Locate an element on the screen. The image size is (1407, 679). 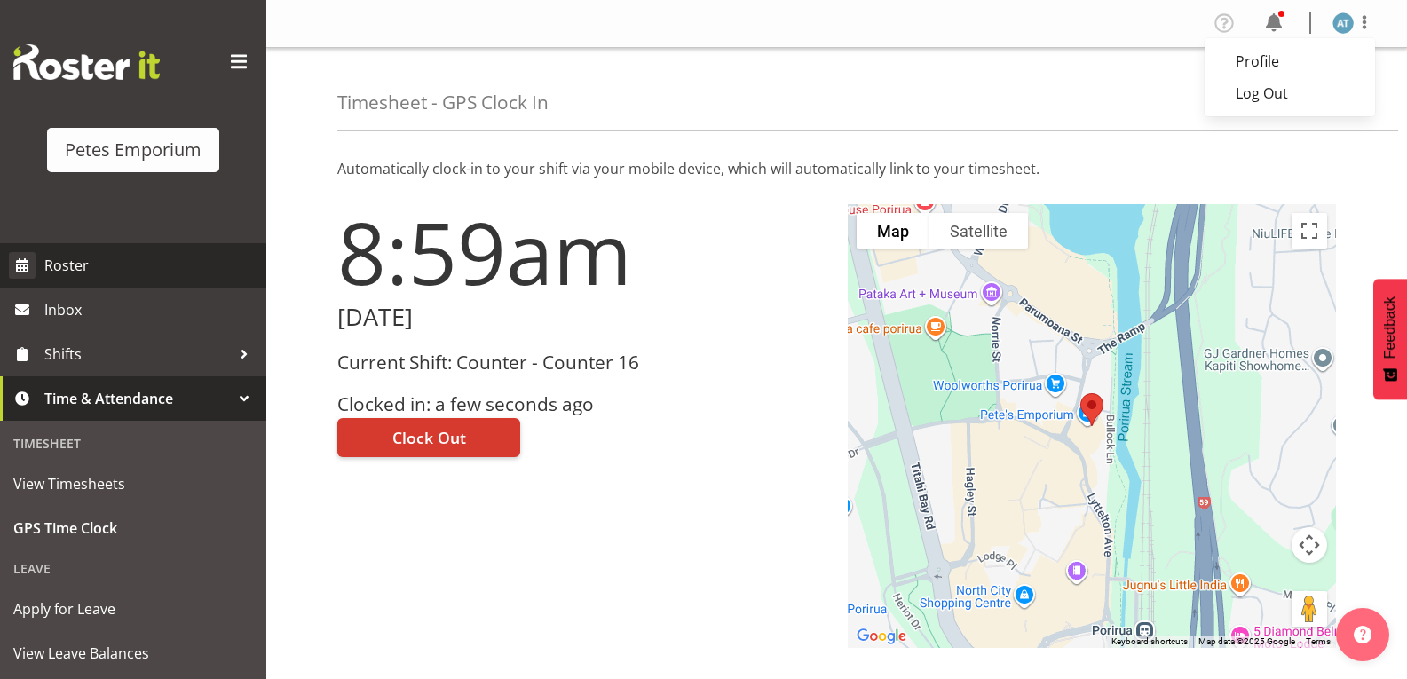
h4: Timesheet - GPS Clock In is located at coordinates (443, 102).